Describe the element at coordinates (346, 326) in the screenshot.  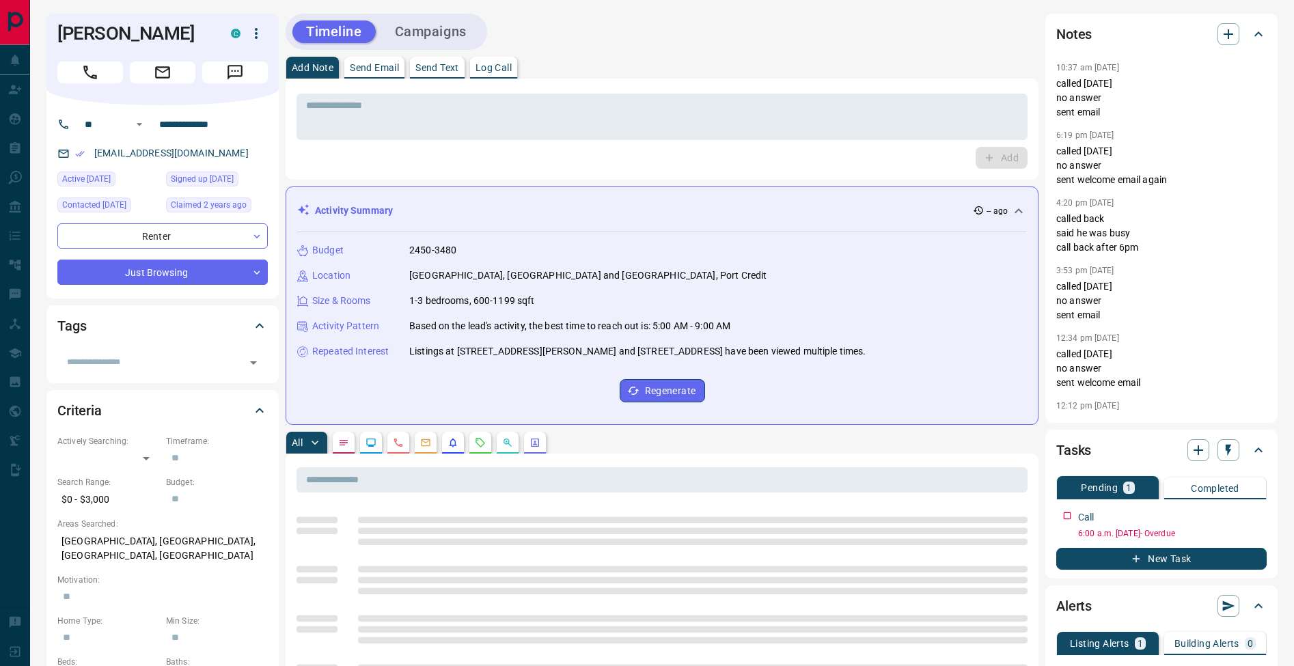
I see `p: Activity Pattern` at that location.